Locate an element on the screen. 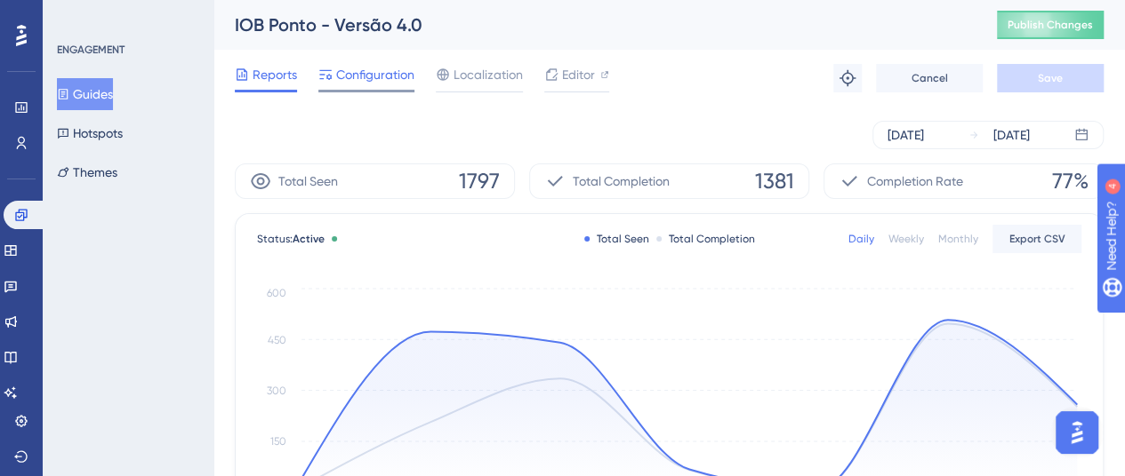 This screenshot has height=476, width=1125. button: Export CSV is located at coordinates (1037, 239).